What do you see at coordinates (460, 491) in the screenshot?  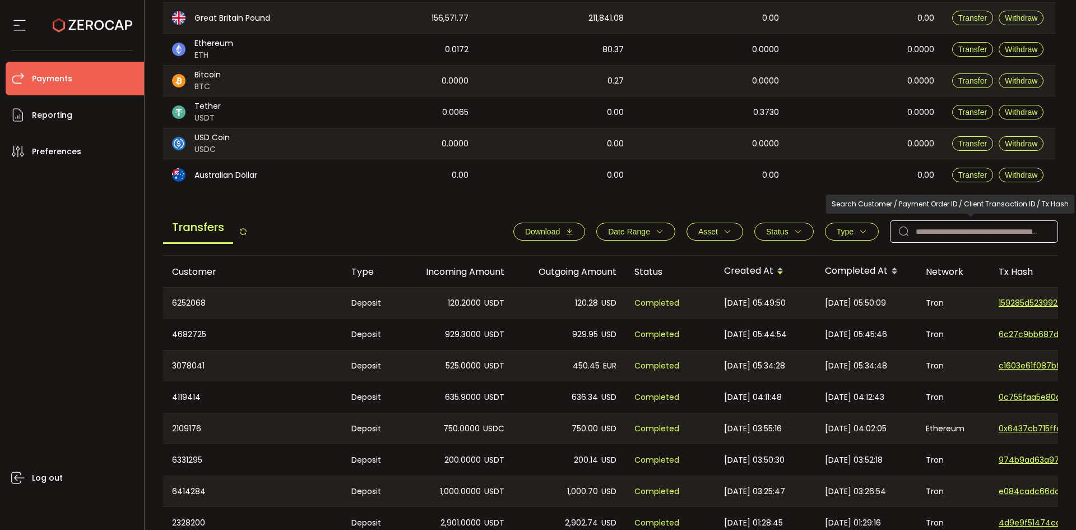 I see `span: 1,000.0000` at bounding box center [460, 491].